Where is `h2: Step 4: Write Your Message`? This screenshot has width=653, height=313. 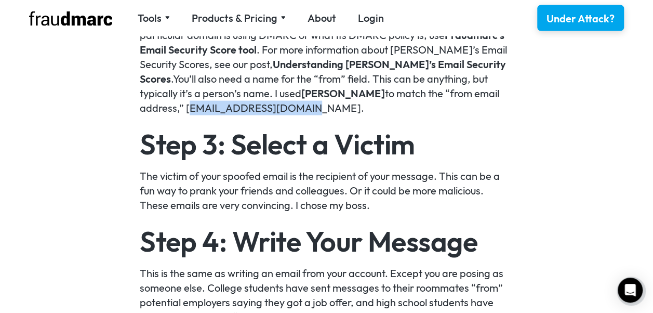 h2: Step 4: Write Your Message is located at coordinates (326, 241).